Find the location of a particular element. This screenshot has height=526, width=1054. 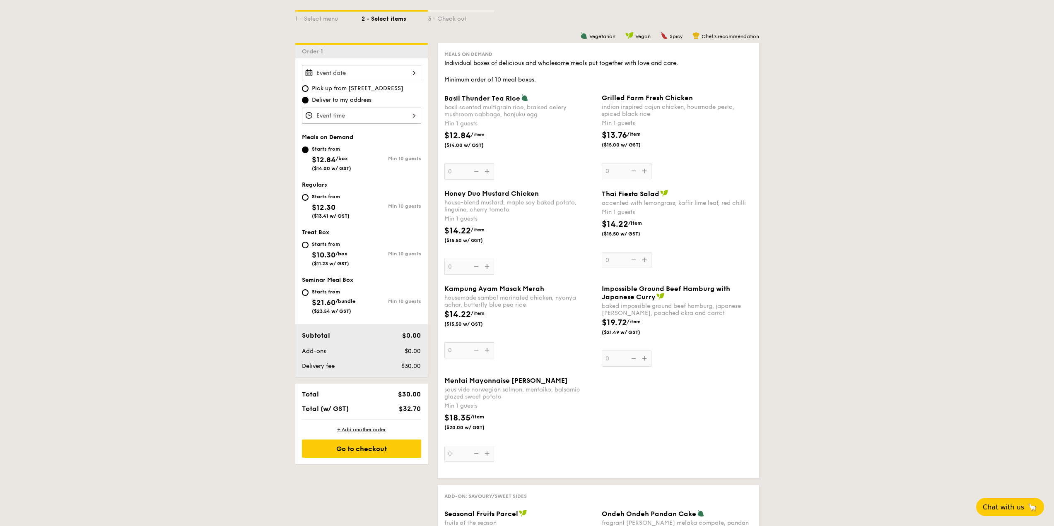

span: $10.30 is located at coordinates (323, 255).